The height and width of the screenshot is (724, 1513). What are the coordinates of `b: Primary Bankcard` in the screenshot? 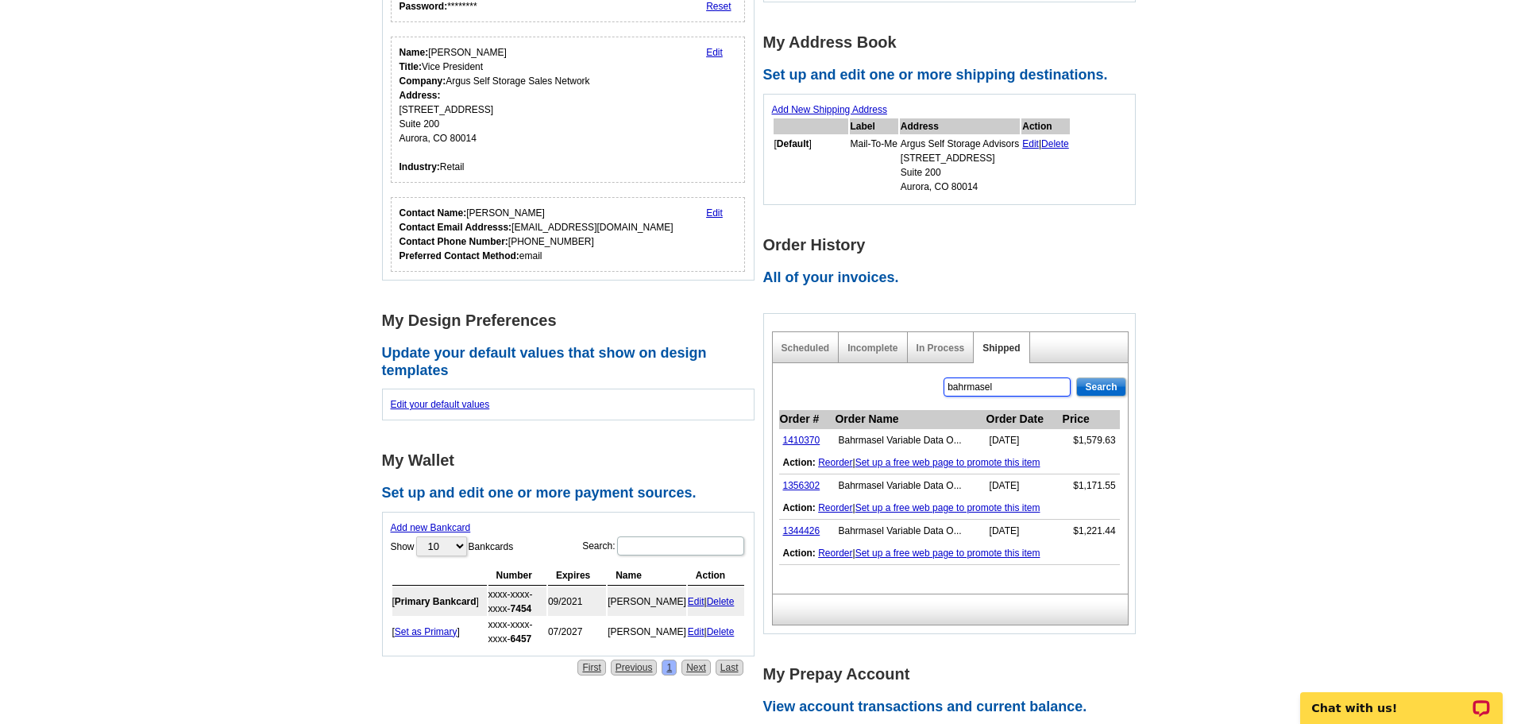 It's located at (435, 601).